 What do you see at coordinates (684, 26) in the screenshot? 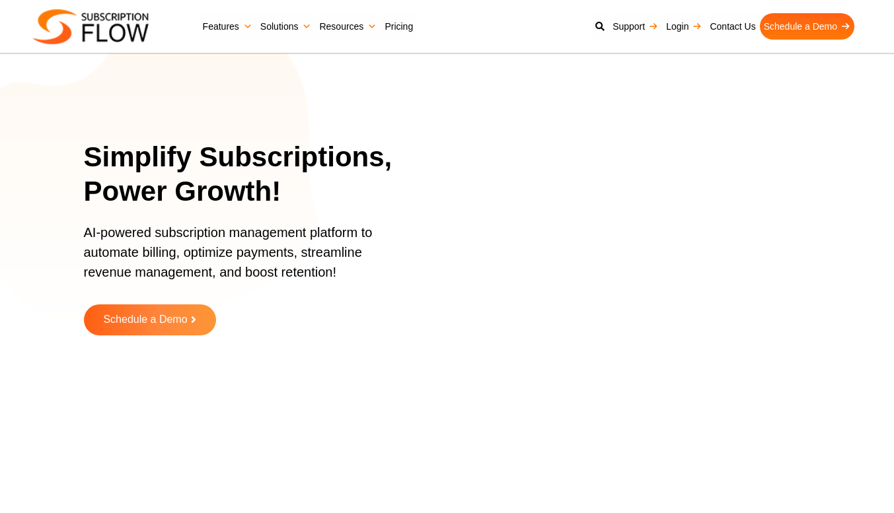
I see `a: Login` at bounding box center [684, 26].